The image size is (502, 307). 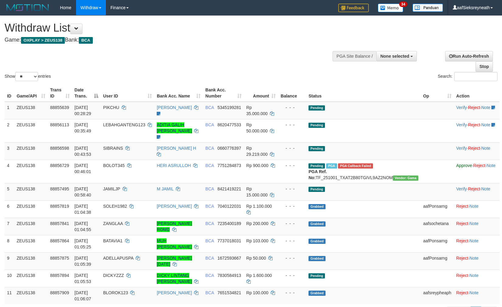 I want to click on span: Rp 900.000, so click(x=257, y=166).